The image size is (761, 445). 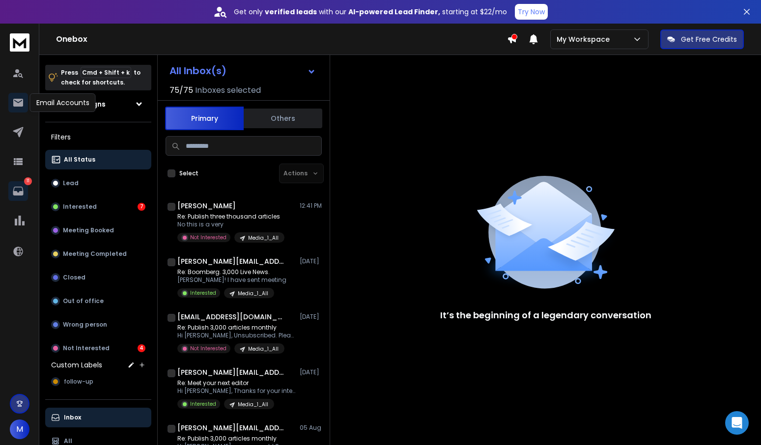 What do you see at coordinates (228, 90) in the screenshot?
I see `h3: Inboxes selected` at bounding box center [228, 90].